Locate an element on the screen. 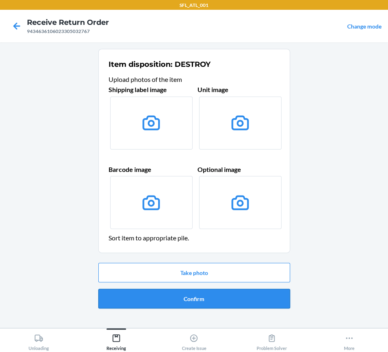 Image resolution: width=388 pixels, height=352 pixels. span: Optional image is located at coordinates (219, 169).